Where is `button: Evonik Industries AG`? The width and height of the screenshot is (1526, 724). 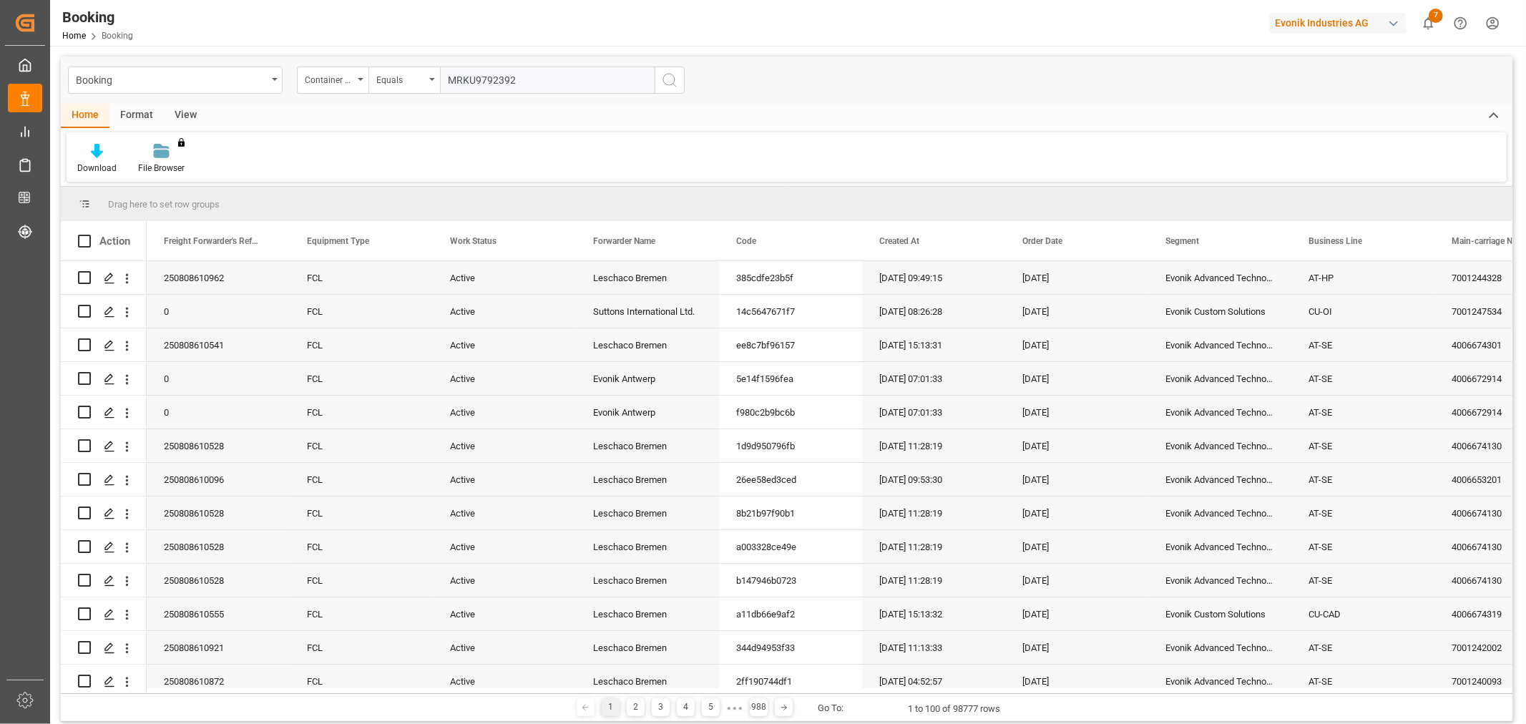
button: Evonik Industries AG is located at coordinates (1340, 23).